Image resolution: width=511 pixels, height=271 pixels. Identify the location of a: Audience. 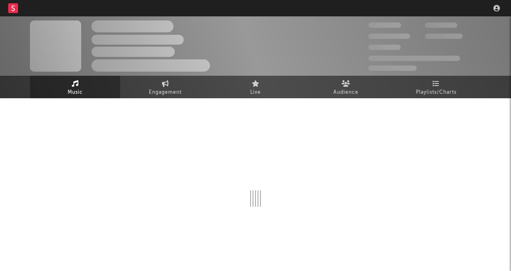
(346, 87).